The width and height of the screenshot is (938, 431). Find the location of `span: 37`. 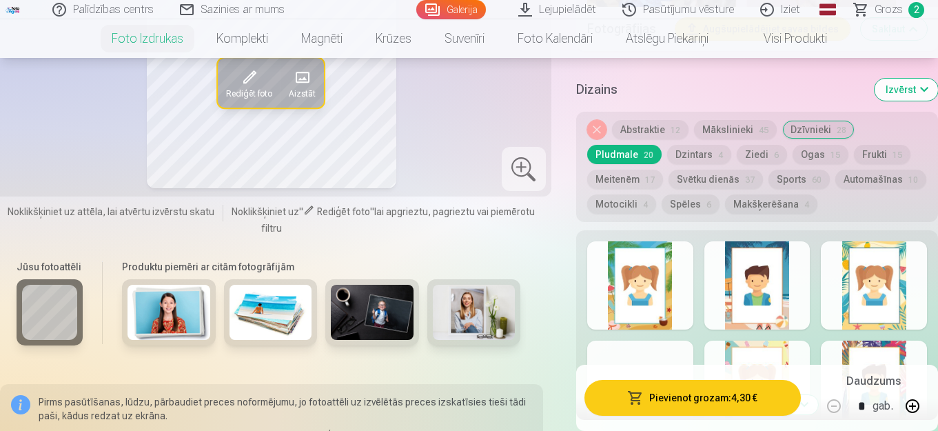

span: 37 is located at coordinates (750, 180).